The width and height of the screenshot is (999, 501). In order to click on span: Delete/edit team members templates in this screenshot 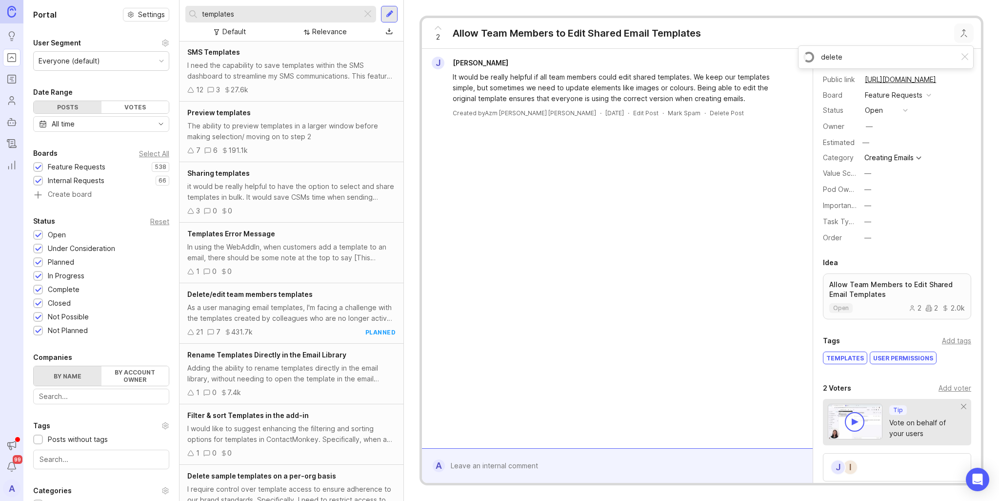, I will do `click(250, 294)`.